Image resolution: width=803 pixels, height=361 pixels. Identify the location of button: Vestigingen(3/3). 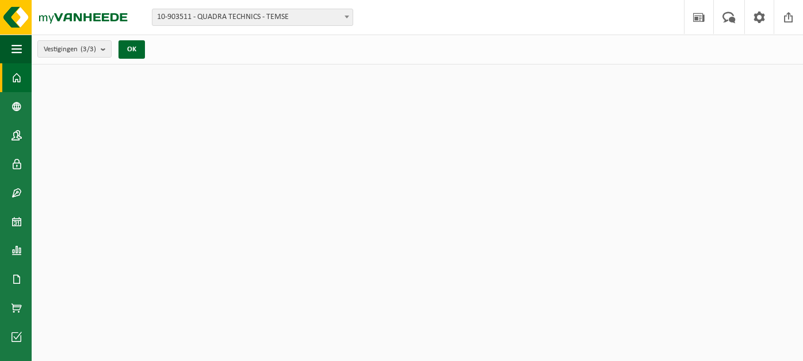
(74, 49).